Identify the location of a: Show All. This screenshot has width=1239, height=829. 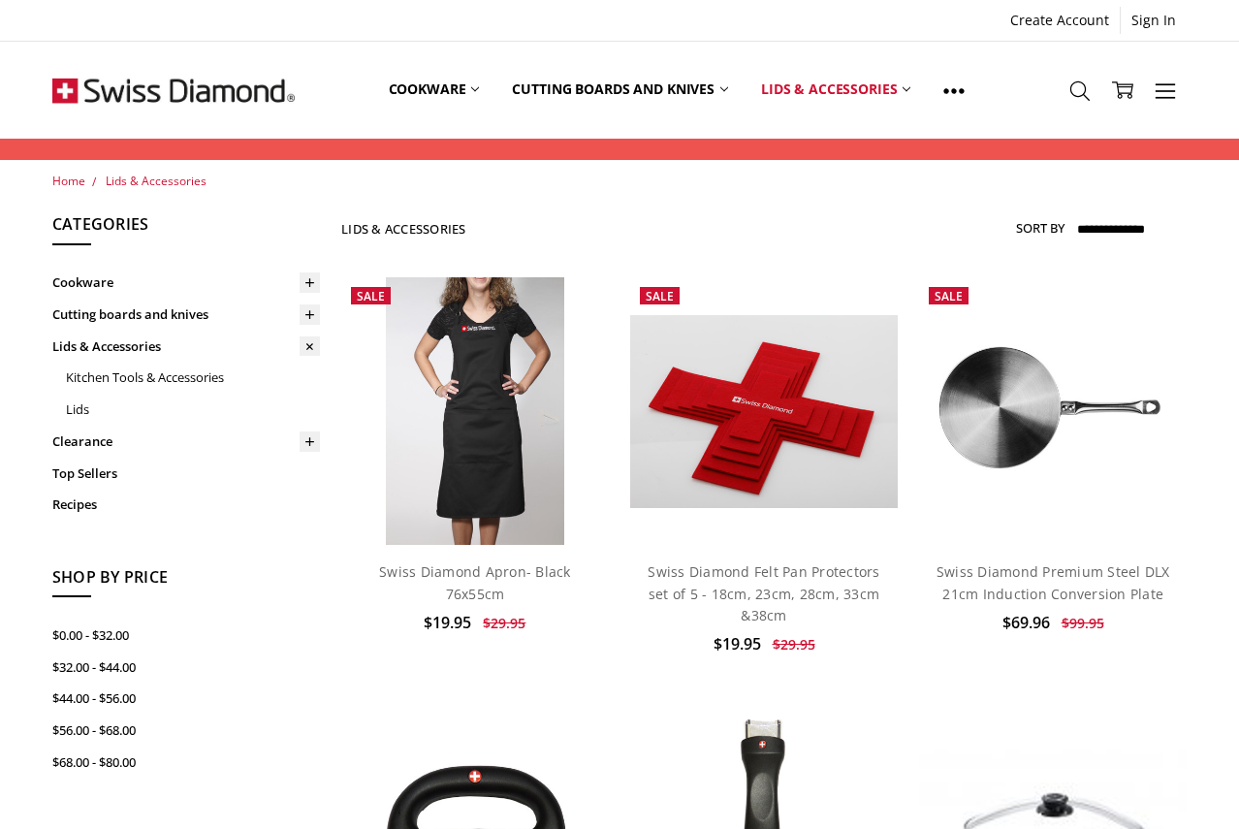
(954, 90).